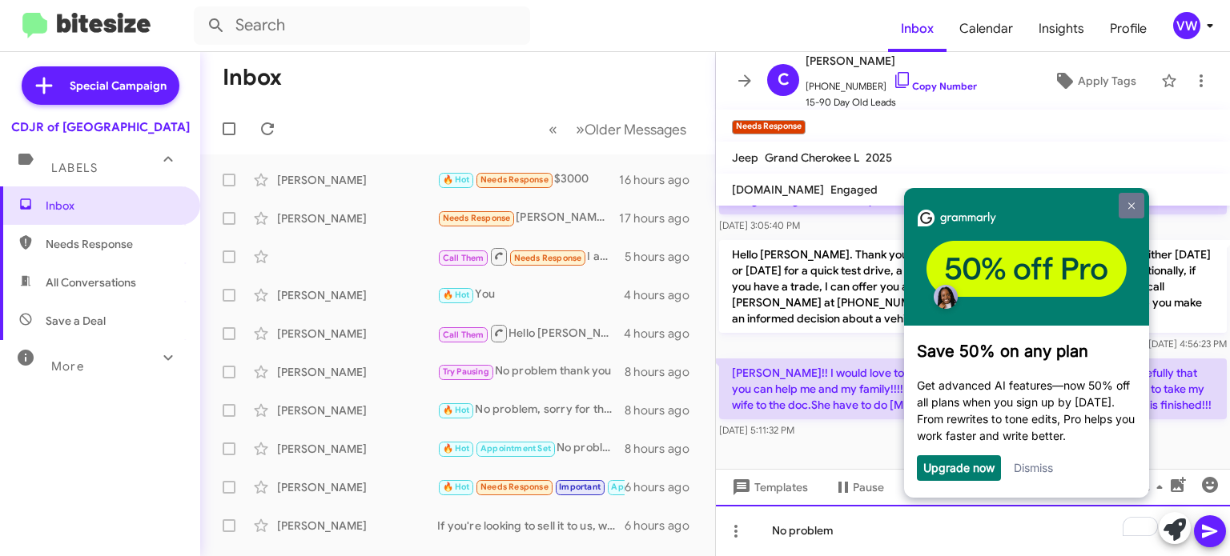 This screenshot has width=1230, height=556. Describe the element at coordinates (986, 29) in the screenshot. I see `span: Calendar` at that location.